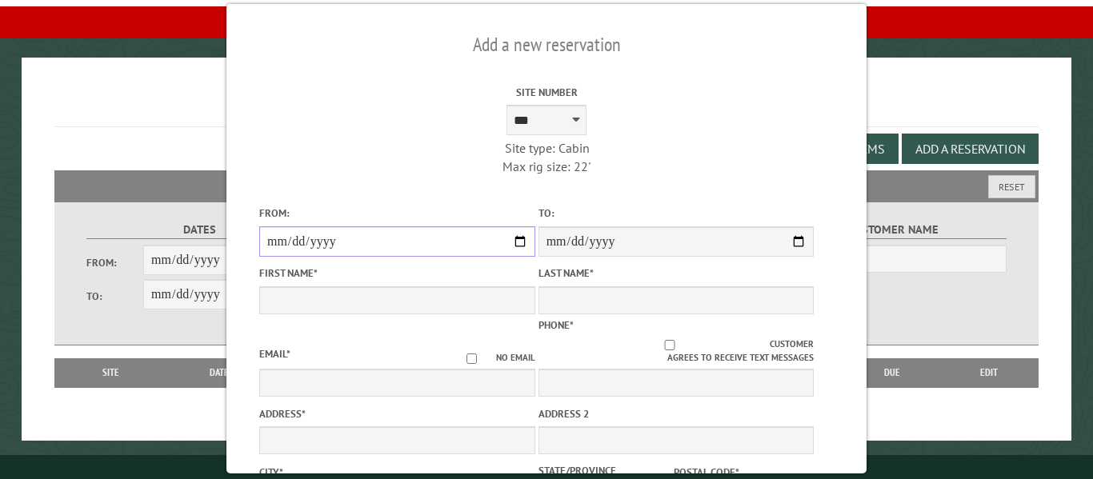  I want to click on label: No email, so click(491, 358).